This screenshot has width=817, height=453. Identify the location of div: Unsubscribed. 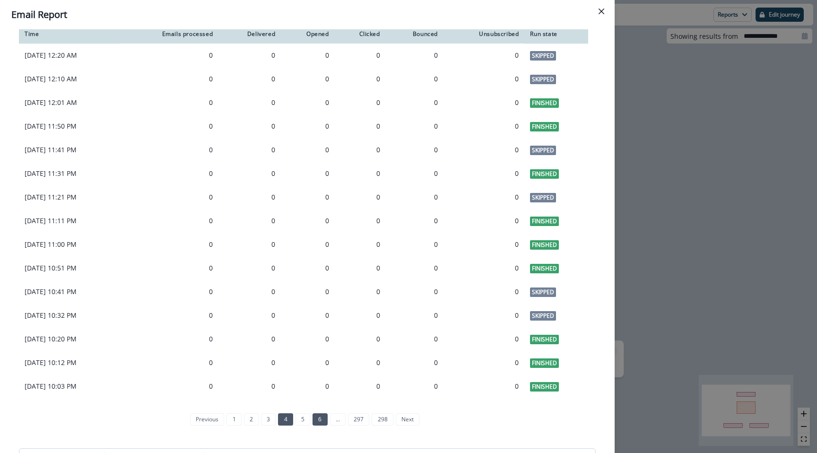
(484, 34).